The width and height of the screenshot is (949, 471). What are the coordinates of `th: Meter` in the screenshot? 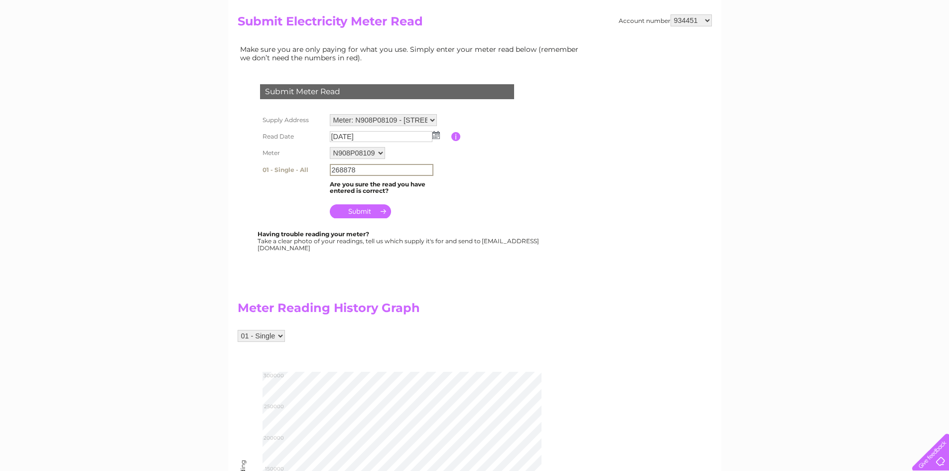 It's located at (292, 153).